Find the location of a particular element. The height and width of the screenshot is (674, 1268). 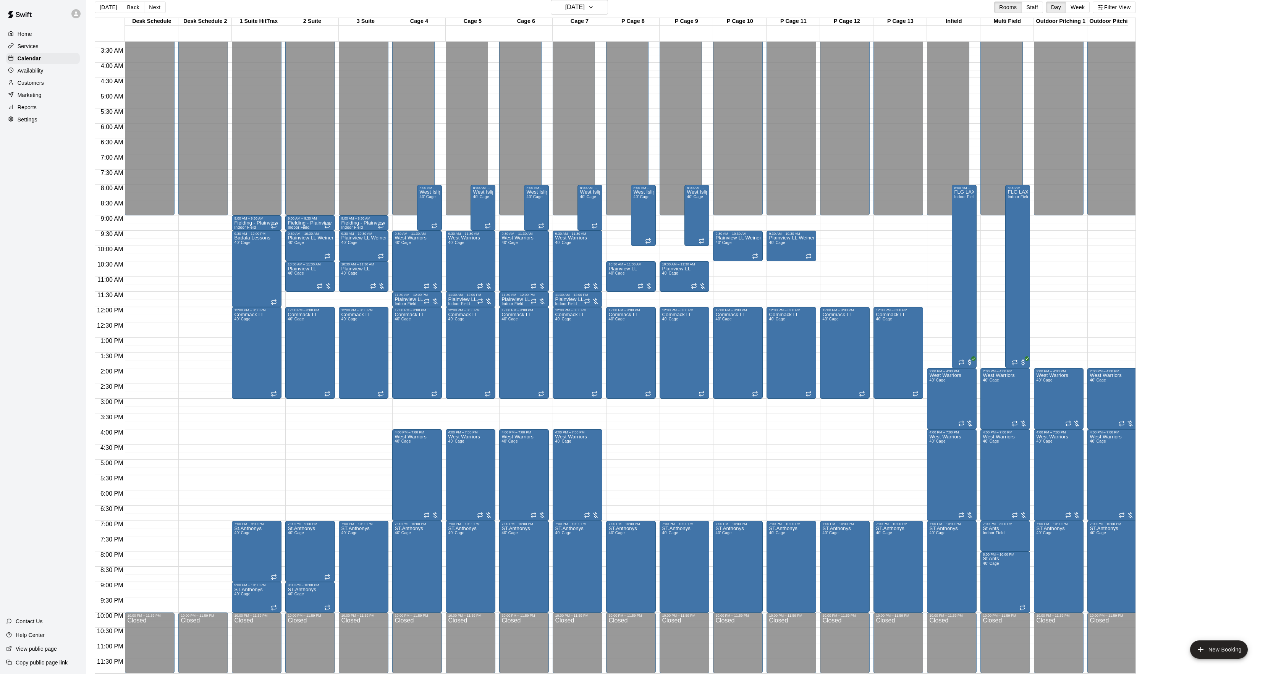

span: 6:30 AM is located at coordinates (112, 142).